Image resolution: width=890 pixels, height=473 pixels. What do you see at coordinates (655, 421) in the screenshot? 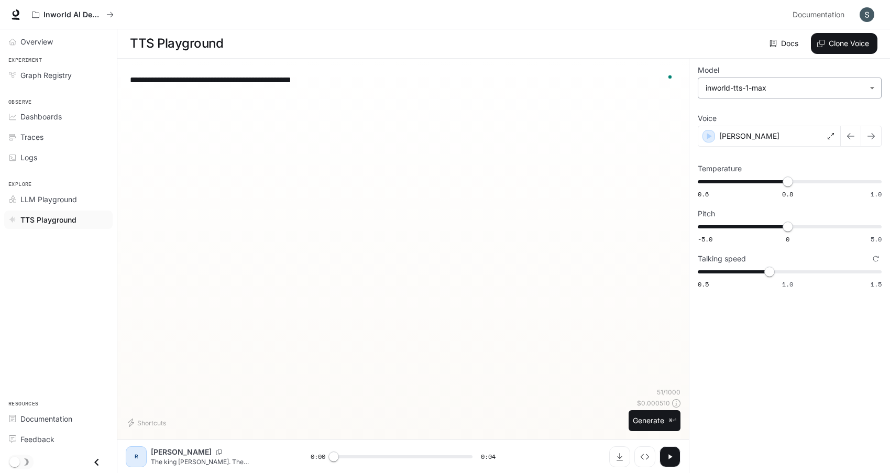
I see `button: Generate⌘⏎` at bounding box center [655, 421].